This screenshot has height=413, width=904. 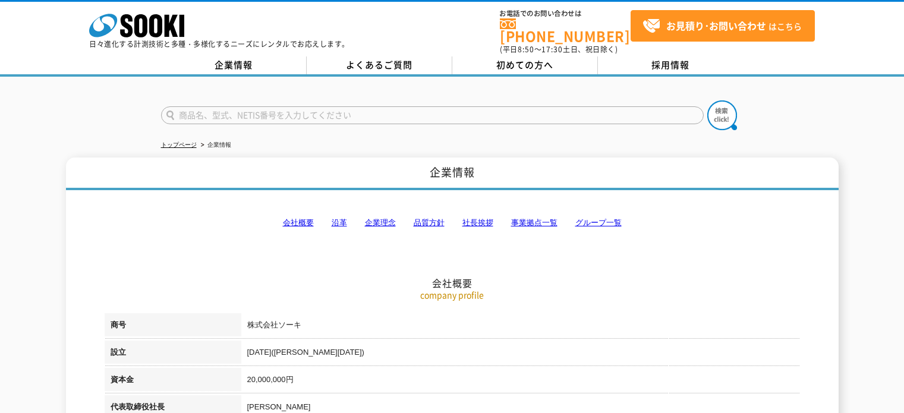 What do you see at coordinates (521, 382) in the screenshot?
I see `td: 20,000,000円` at bounding box center [521, 382].